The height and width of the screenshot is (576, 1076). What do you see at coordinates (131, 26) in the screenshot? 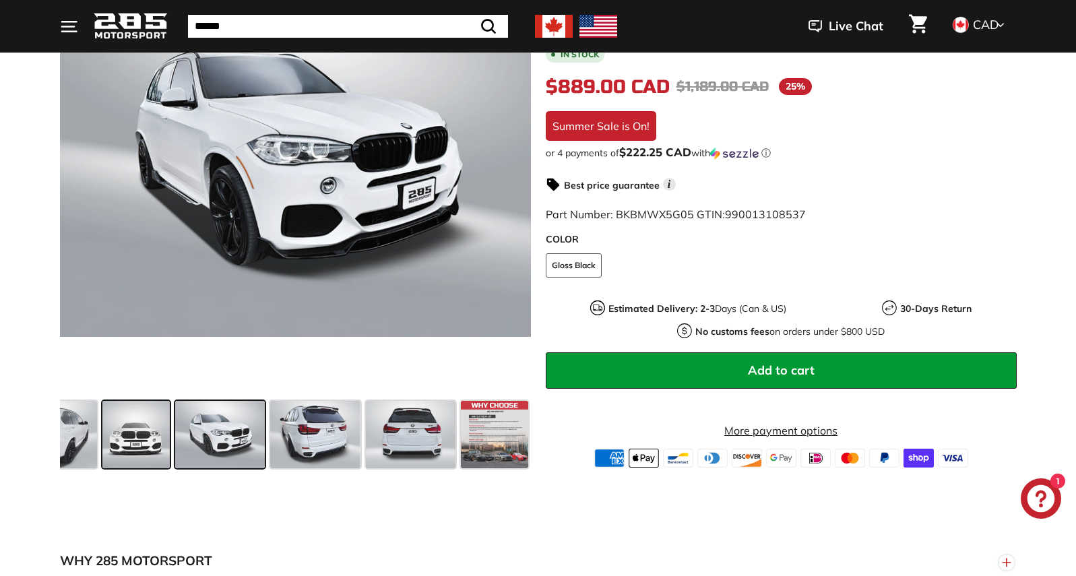
I see `img: Logo_285_Motorsport_areodynamics_components` at bounding box center [131, 26].